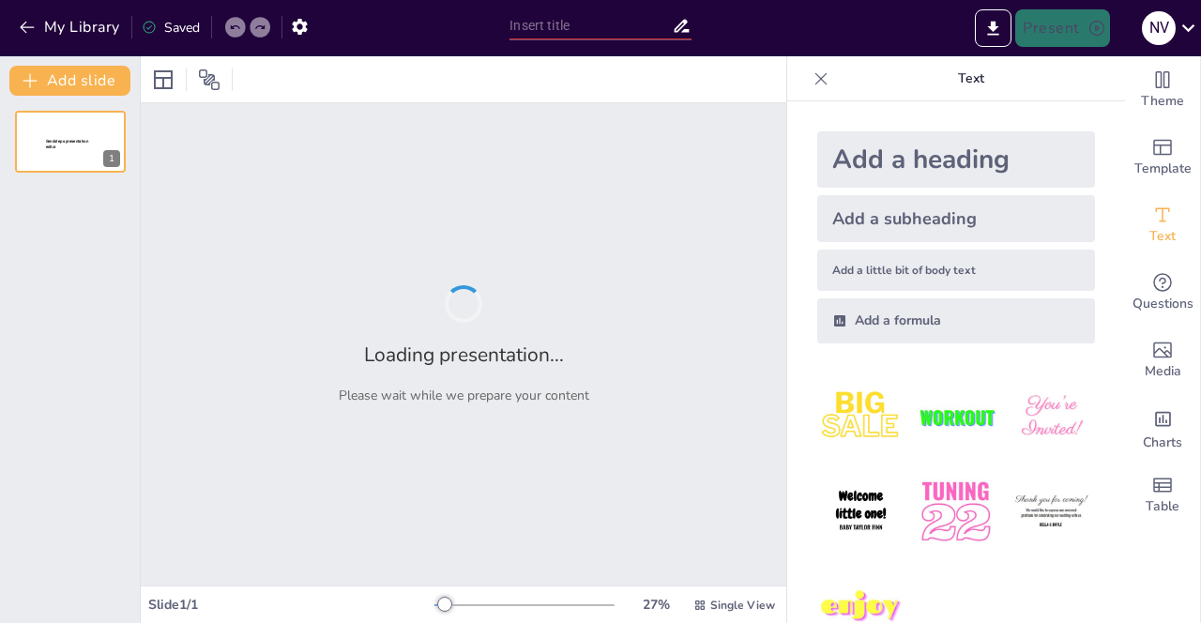  I want to click on div: Add text boxes, so click(1162, 225).